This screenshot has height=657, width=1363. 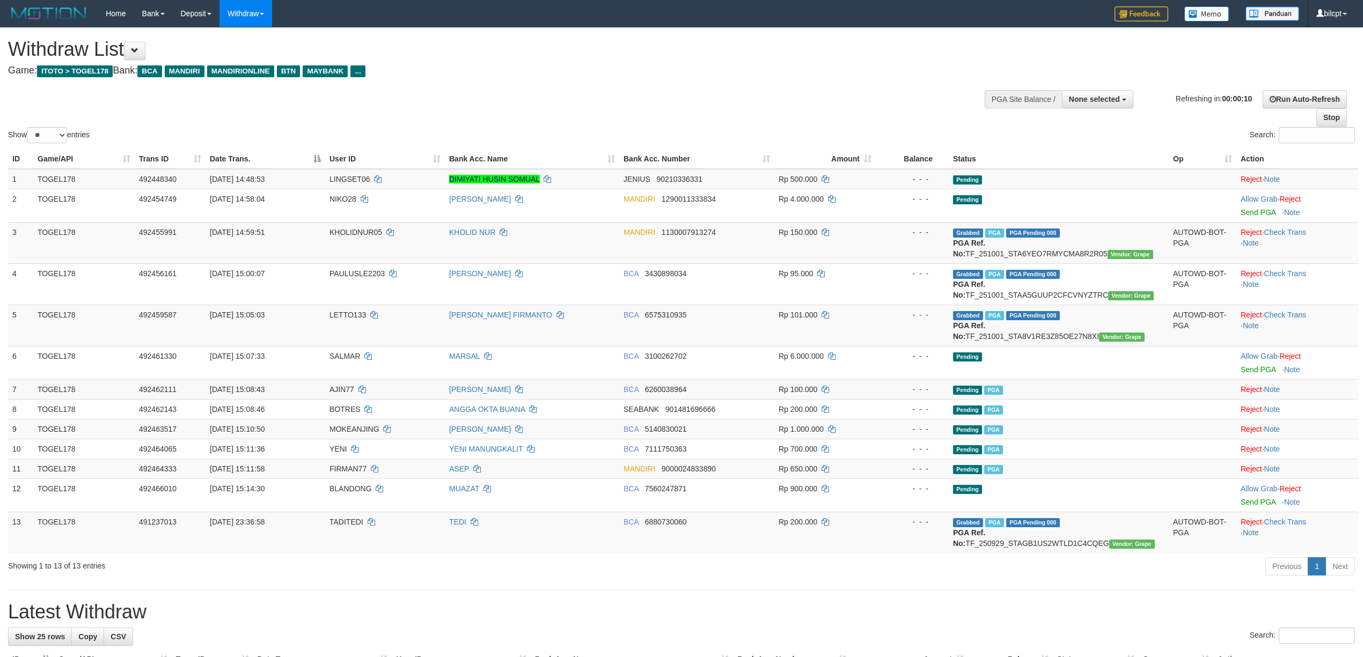 What do you see at coordinates (1058, 532) in the screenshot?
I see `td: TF_250929_STAGB1US2WTLD1C4CQEG` at bounding box center [1058, 532].